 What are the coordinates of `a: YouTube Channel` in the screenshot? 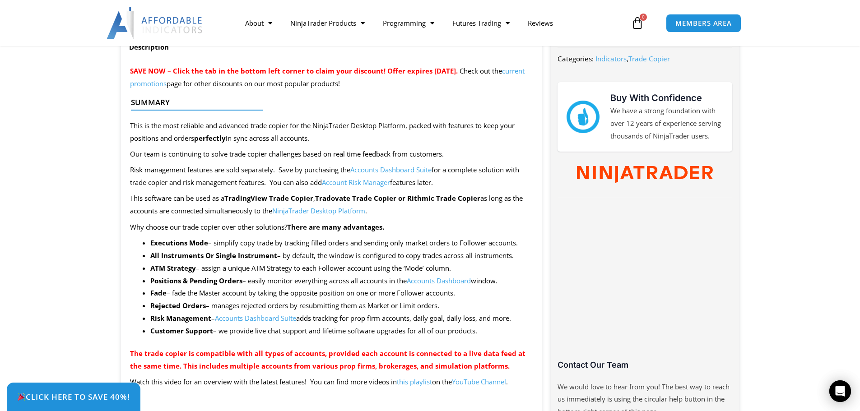 It's located at (479, 382).